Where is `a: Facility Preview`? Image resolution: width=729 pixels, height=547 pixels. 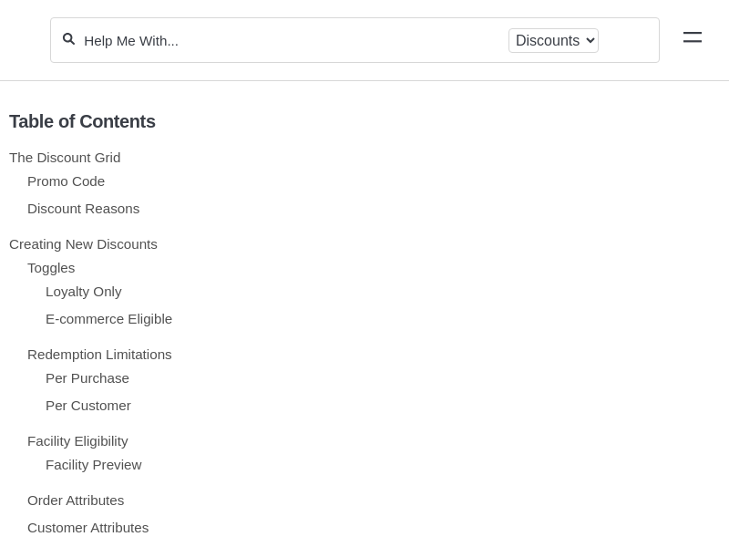
a: Facility Preview is located at coordinates (94, 464).